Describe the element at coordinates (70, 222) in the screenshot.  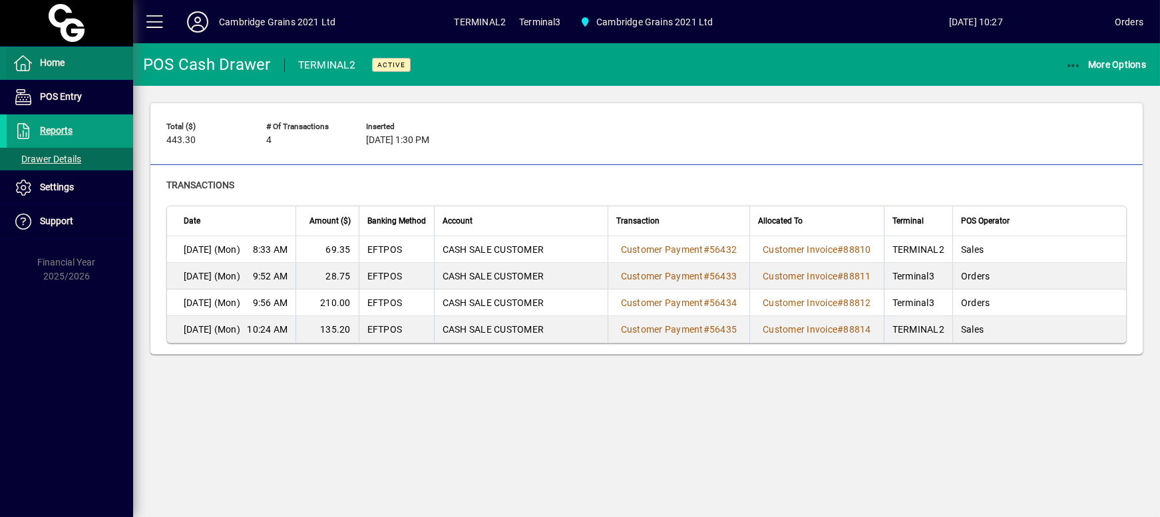
I see `a: Support` at that location.